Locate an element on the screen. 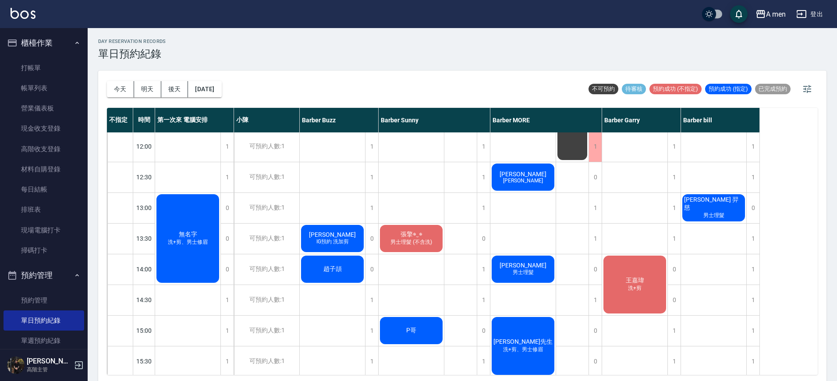  a: 單週預約紀錄 is located at coordinates (44, 340).